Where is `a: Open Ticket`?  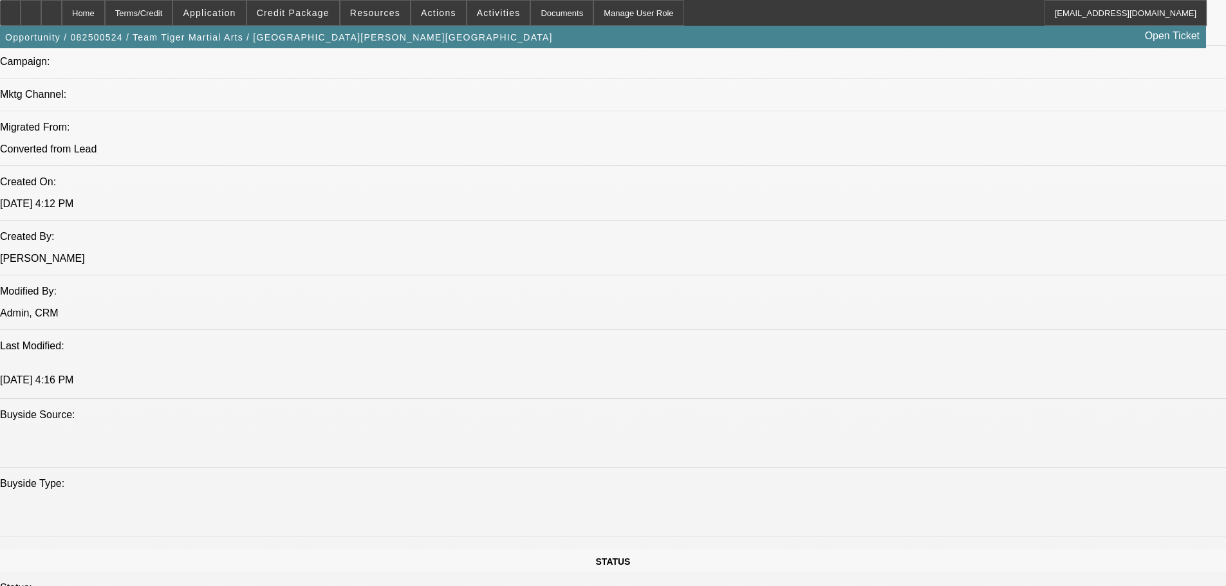
a: Open Ticket is located at coordinates (1172, 36).